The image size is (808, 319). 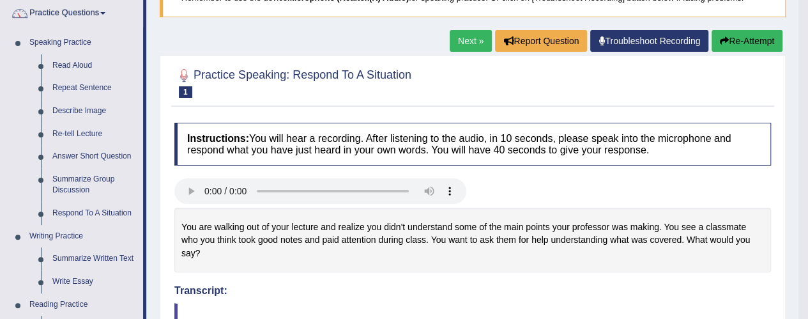 I want to click on a: Answer Short Question, so click(x=94, y=156).